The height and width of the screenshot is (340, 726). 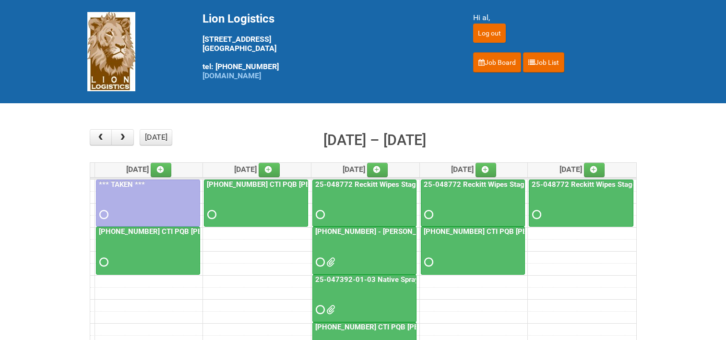 I want to click on span: 25-047392-01-03 JNF.DOC 25-047392-01-03 - MDN.xlsx, so click(x=330, y=309).